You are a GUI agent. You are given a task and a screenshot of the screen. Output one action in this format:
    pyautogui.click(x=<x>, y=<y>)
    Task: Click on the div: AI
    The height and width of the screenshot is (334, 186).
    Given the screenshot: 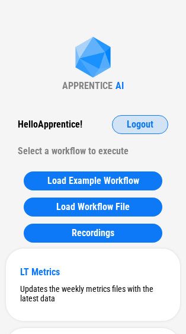 What is the action you would take?
    pyautogui.click(x=120, y=86)
    